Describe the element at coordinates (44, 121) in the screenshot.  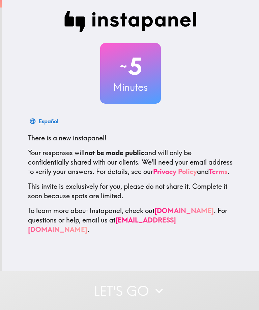
I see `button: Español` at that location.